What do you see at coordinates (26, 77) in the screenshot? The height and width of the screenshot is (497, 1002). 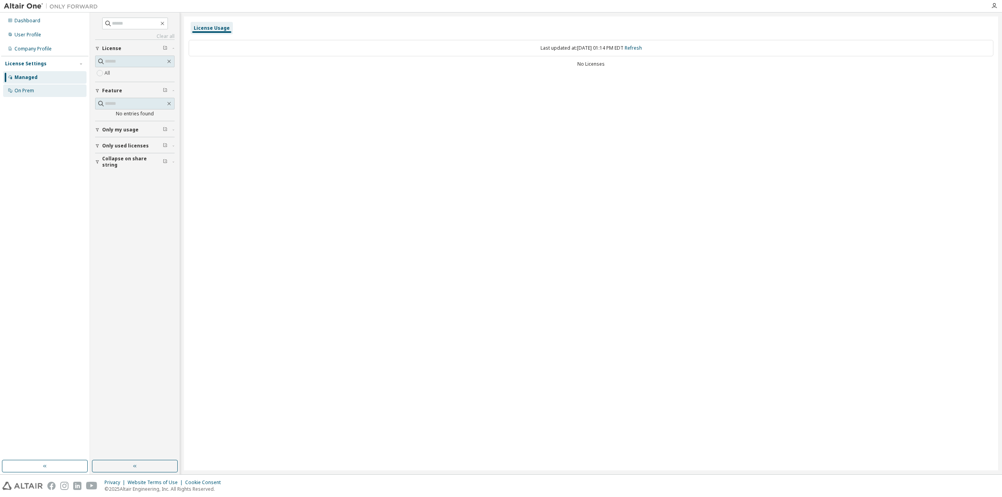 I see `div: Managed` at bounding box center [26, 77].